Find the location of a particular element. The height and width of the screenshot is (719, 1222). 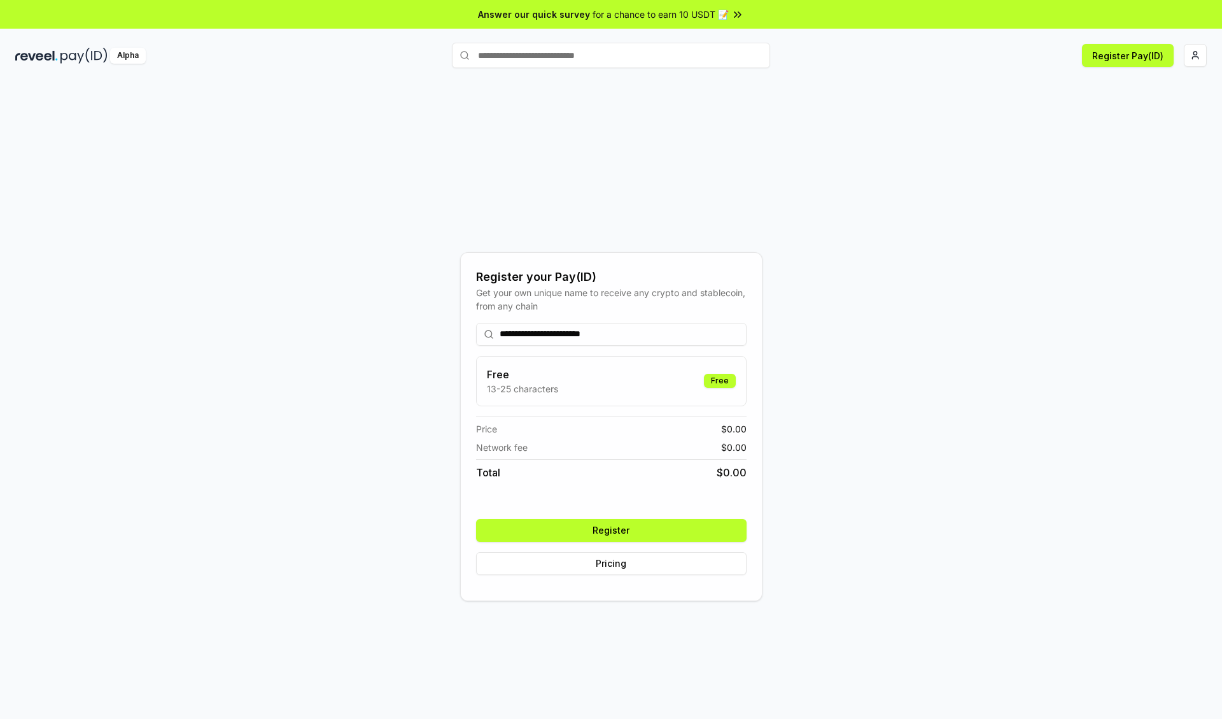

button: Pricing is located at coordinates (611, 563).